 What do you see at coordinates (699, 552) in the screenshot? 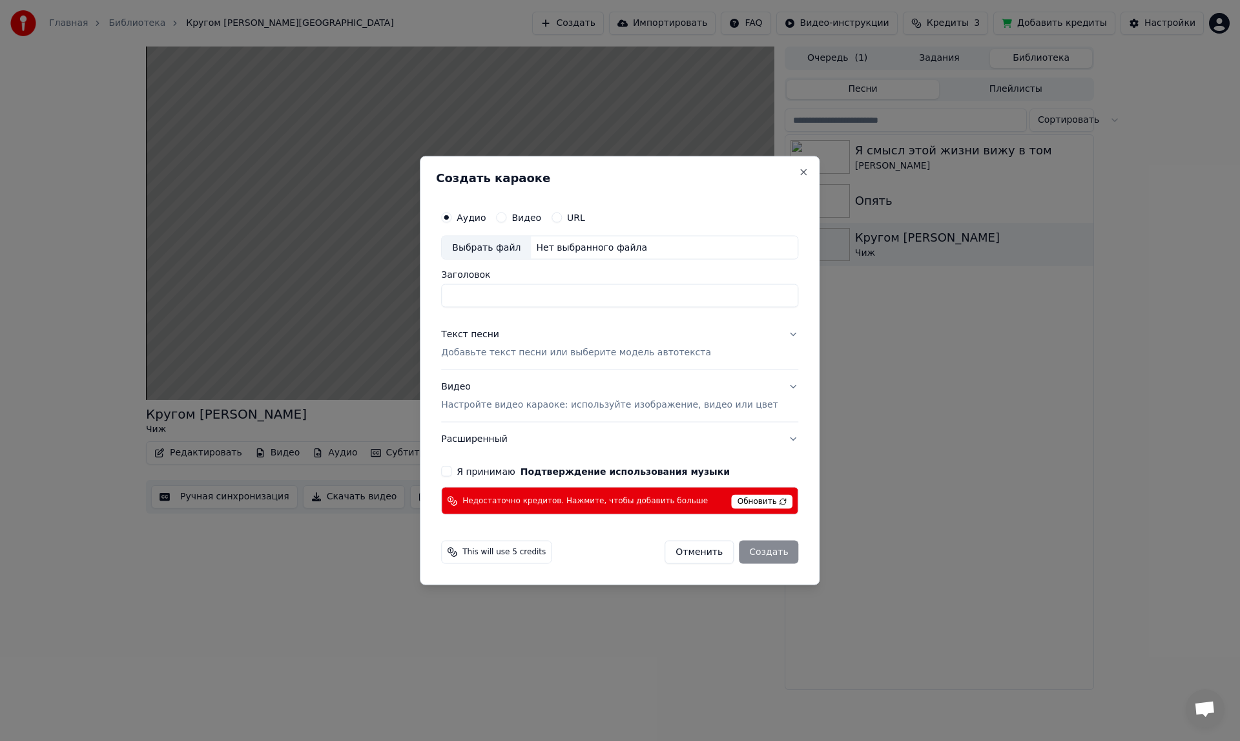
I see `button: Отменить` at bounding box center [699, 552].